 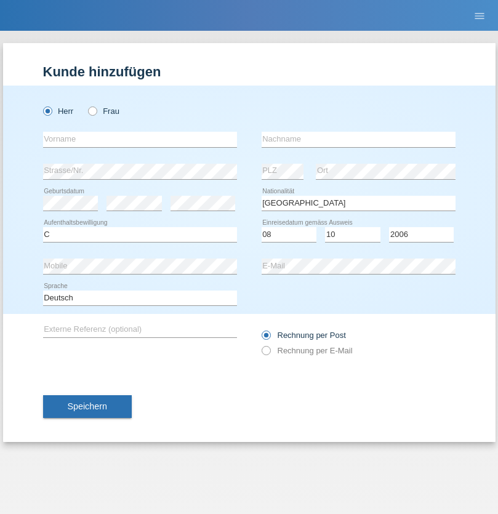 I want to click on input: Frau, so click(x=92, y=110).